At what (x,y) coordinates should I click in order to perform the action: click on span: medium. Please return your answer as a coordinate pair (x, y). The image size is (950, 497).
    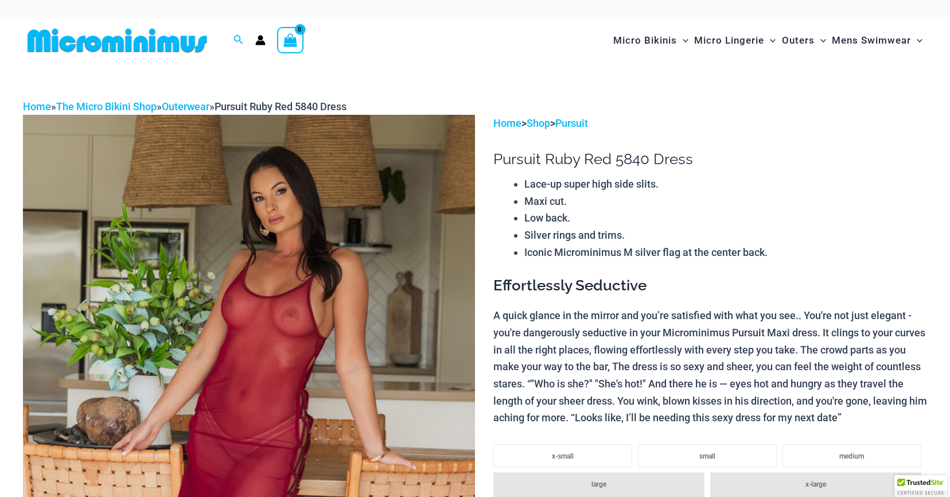
    Looking at the image, I should click on (851, 456).